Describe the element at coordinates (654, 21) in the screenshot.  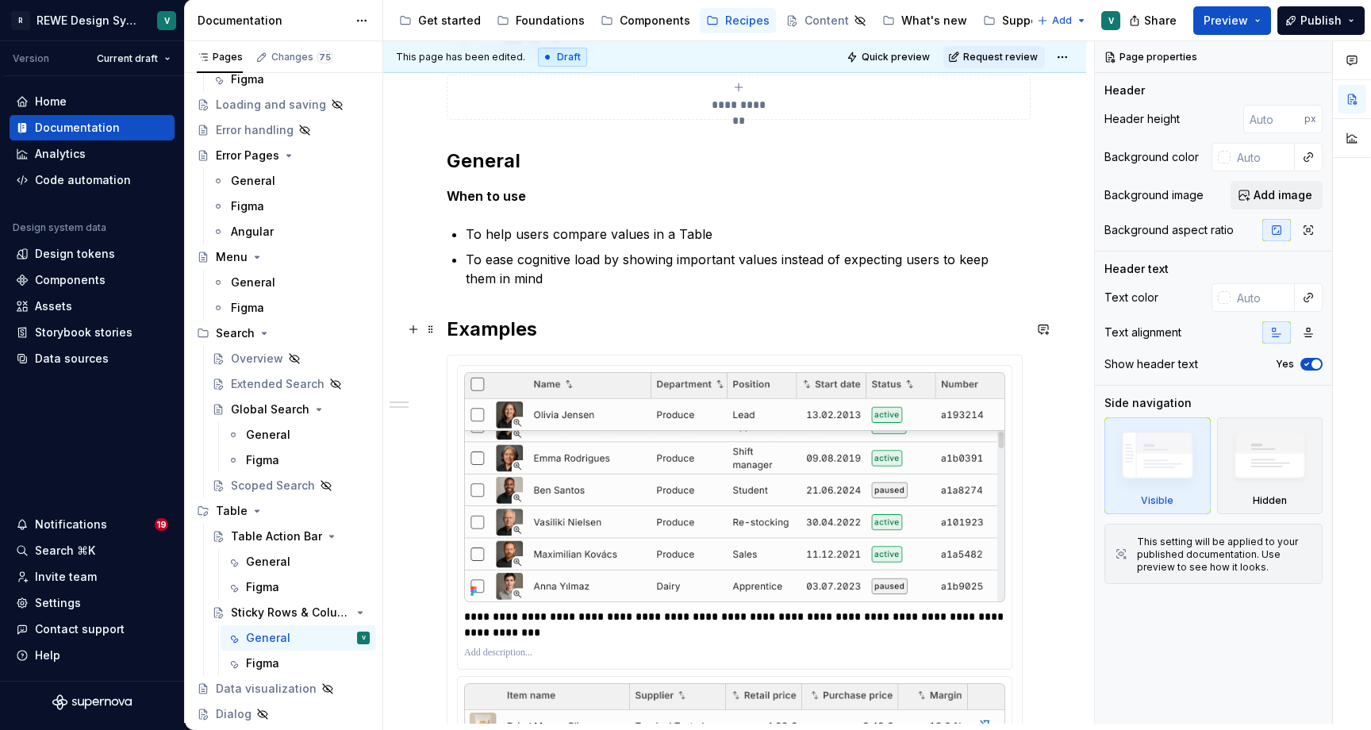
I see `div: Components` at that location.